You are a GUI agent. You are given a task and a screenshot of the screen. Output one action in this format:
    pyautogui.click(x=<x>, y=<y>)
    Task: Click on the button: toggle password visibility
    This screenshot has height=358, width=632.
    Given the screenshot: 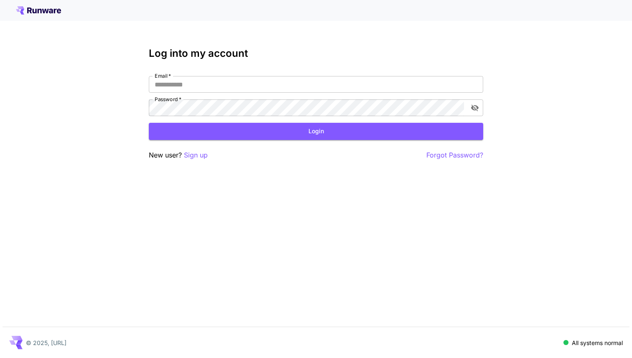 What is the action you would take?
    pyautogui.click(x=475, y=108)
    